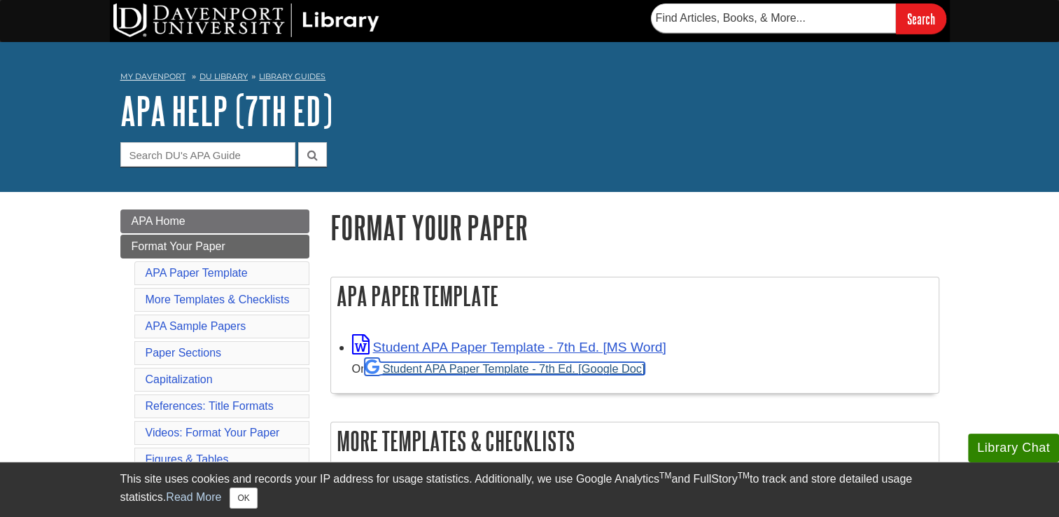 This screenshot has width=1059, height=517. Describe the element at coordinates (223, 76) in the screenshot. I see `a: DU Library` at that location.